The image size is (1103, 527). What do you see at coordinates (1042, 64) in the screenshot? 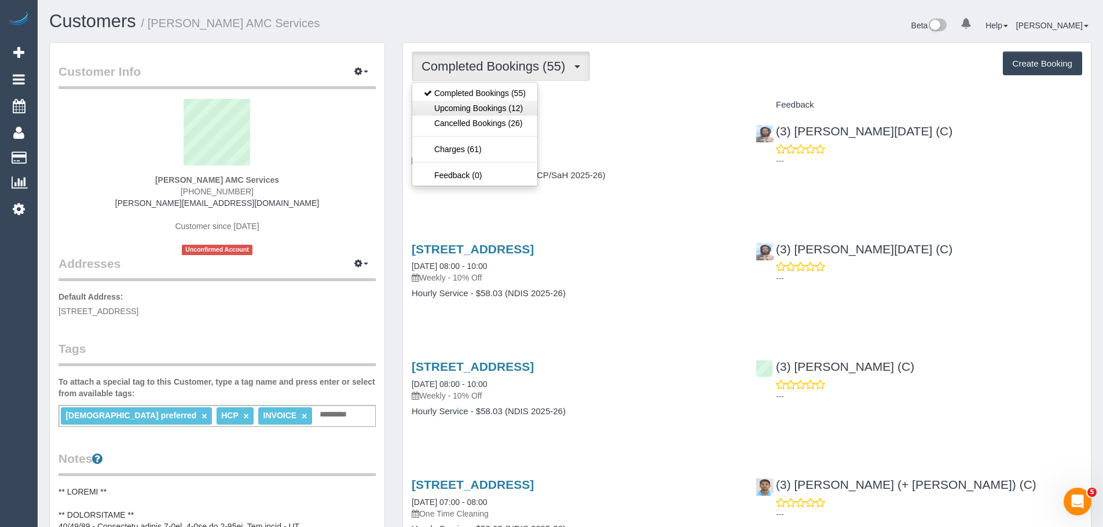
I see `button: Create Booking` at bounding box center [1042, 64].